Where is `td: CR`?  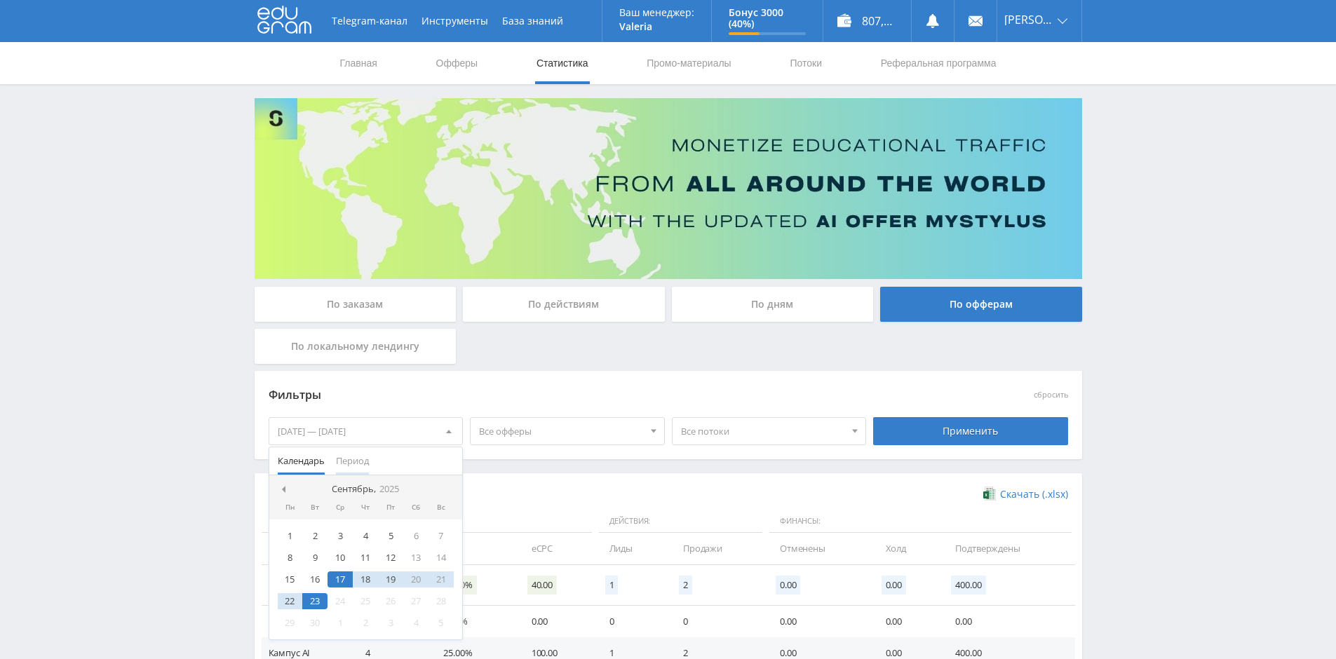
td: CR is located at coordinates (473, 548).